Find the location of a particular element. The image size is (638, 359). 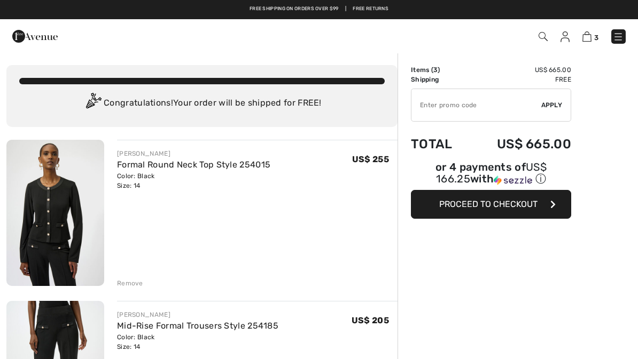

input: Promo code is located at coordinates (476, 105).